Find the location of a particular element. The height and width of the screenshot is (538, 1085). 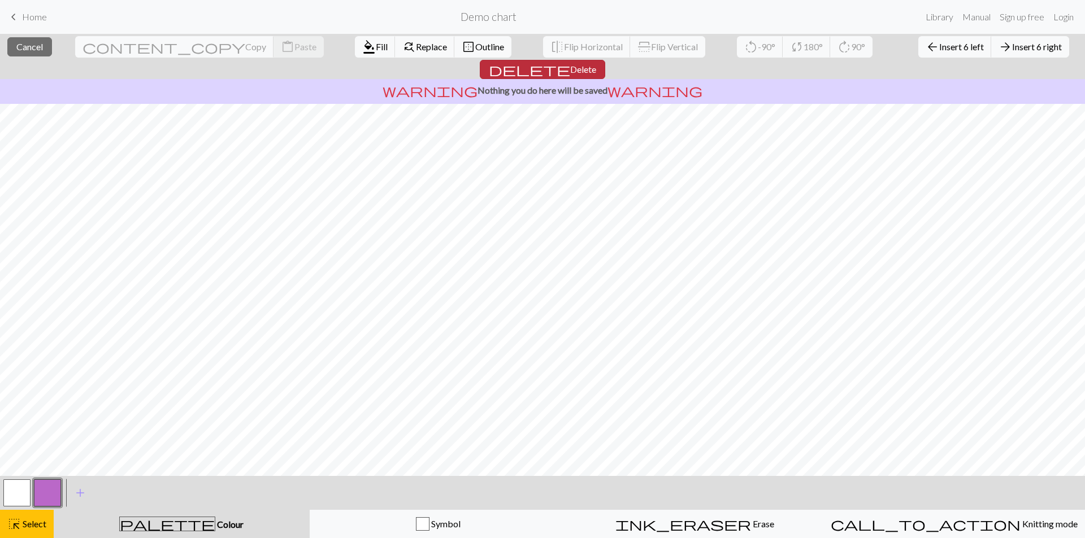

span: delete is located at coordinates (529, 69).